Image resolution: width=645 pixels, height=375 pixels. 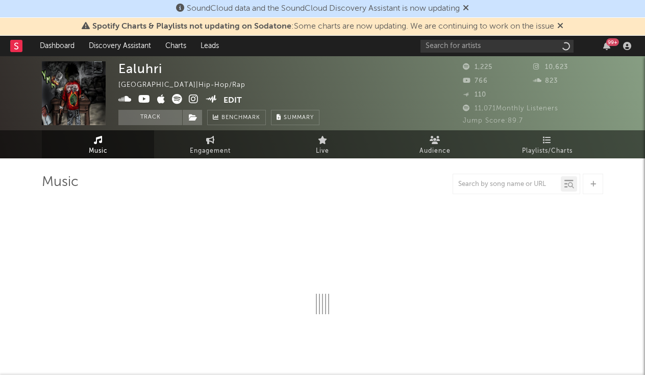 What do you see at coordinates (150, 117) in the screenshot?
I see `button: Track` at bounding box center [150, 117].